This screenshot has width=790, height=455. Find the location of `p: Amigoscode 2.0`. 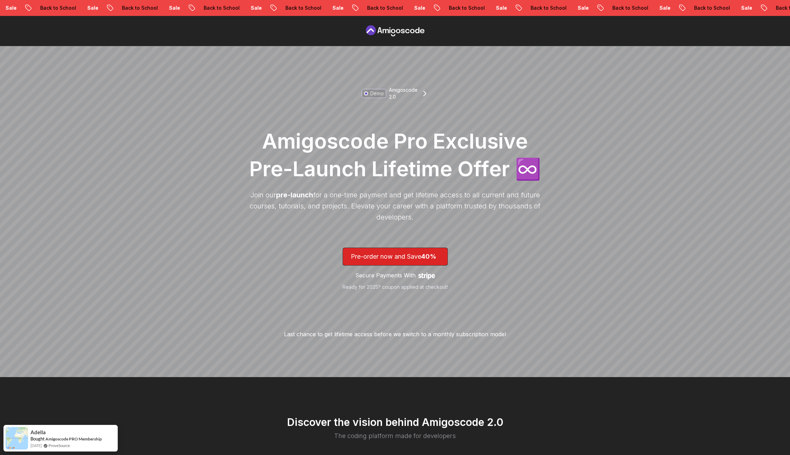

p: Amigoscode 2.0 is located at coordinates (403, 93).